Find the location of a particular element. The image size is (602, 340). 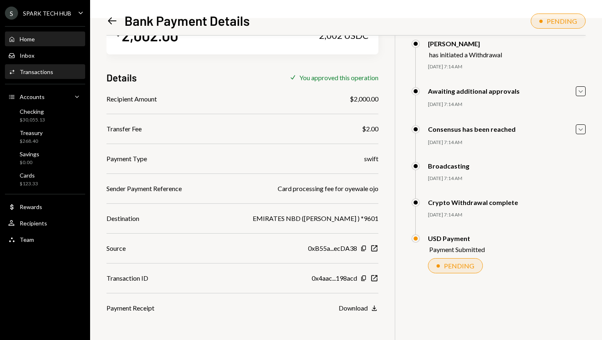

div: Savings is located at coordinates (29, 154).